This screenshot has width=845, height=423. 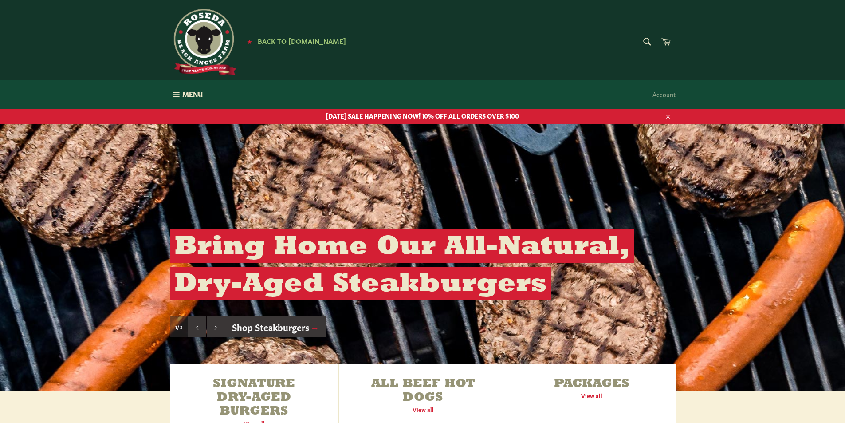 What do you see at coordinates (215, 327) in the screenshot?
I see `button: Next slide` at bounding box center [215, 327].